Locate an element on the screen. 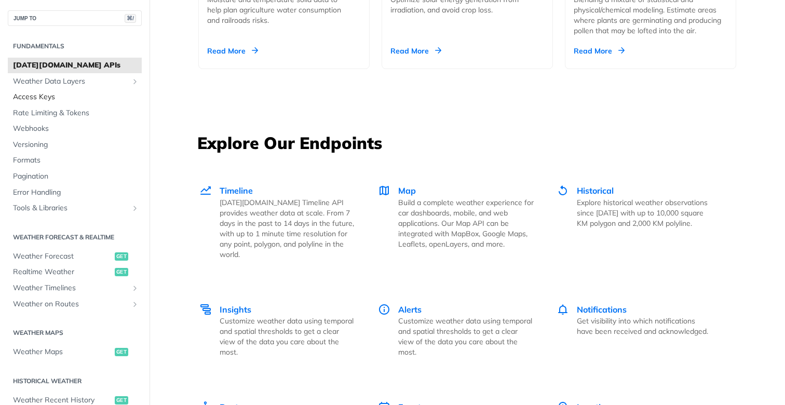 Image resolution: width=785 pixels, height=405 pixels. span: Notifications is located at coordinates (601, 309).